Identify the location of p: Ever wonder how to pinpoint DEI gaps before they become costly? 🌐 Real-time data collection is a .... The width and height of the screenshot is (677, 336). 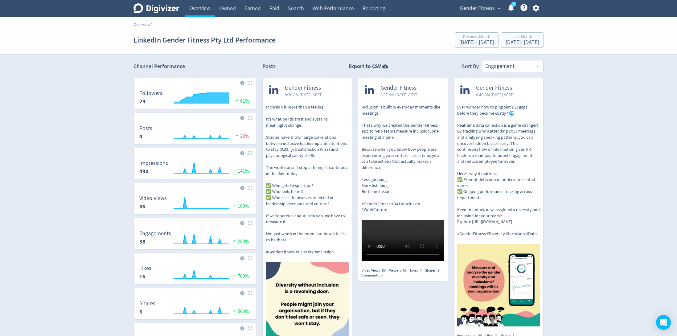
(499, 171).